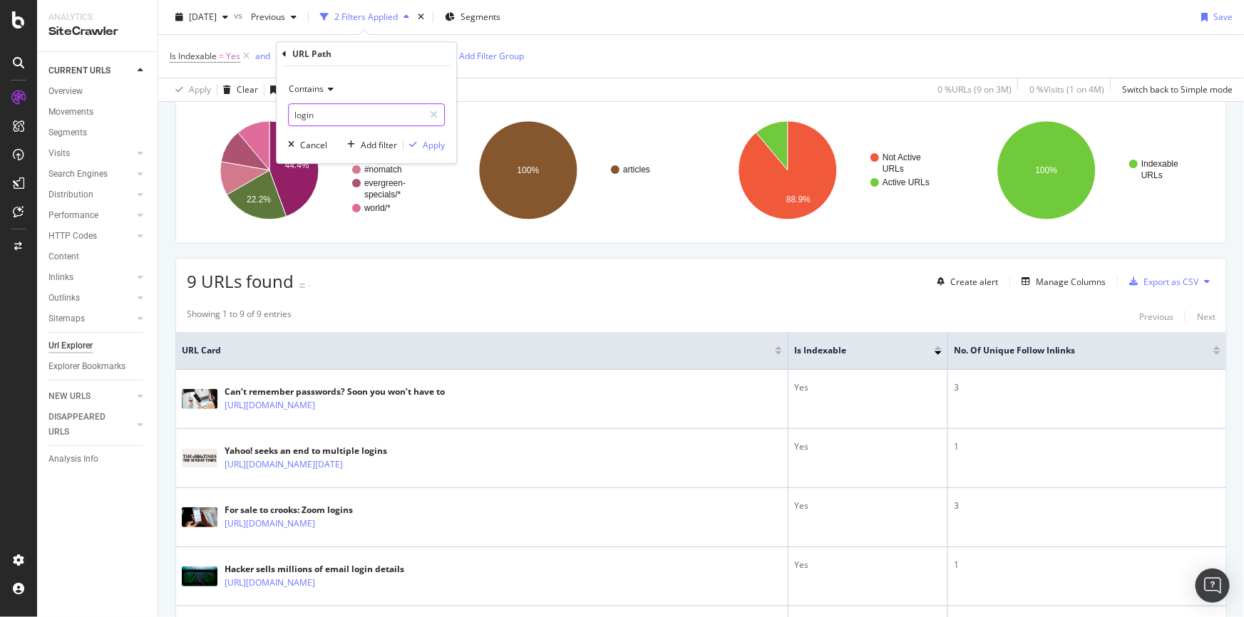  I want to click on button: Manage Columns, so click(1060, 282).